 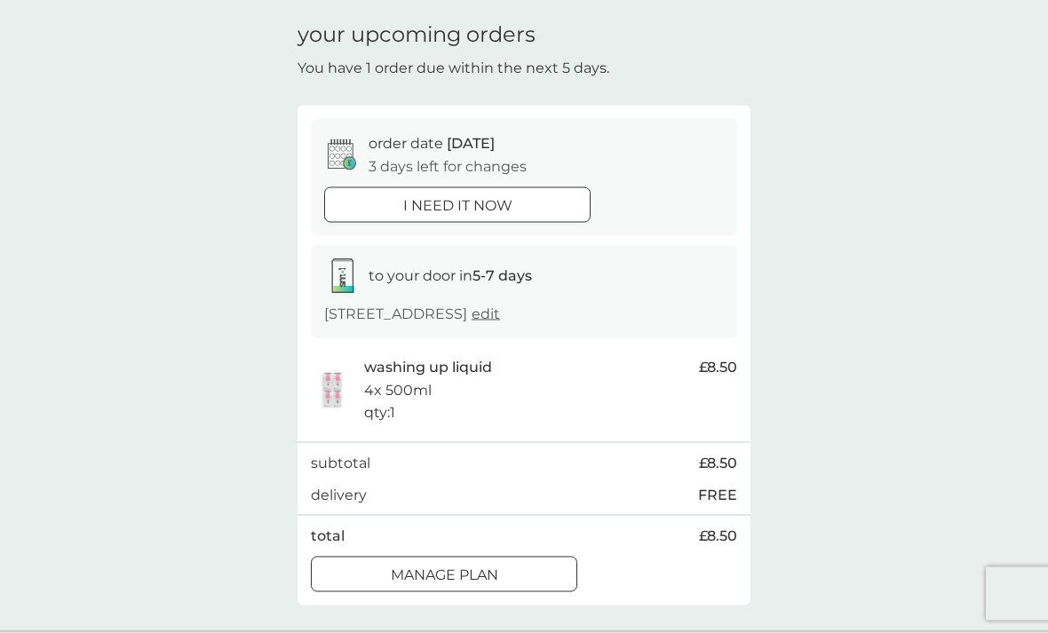 I want to click on p: 4x 500ml, so click(x=398, y=391).